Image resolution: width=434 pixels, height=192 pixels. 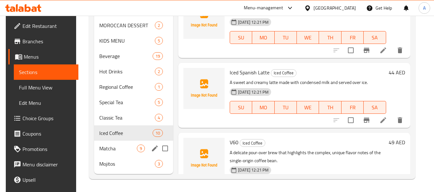 I want to click on div: Beverage19, so click(x=134, y=56).